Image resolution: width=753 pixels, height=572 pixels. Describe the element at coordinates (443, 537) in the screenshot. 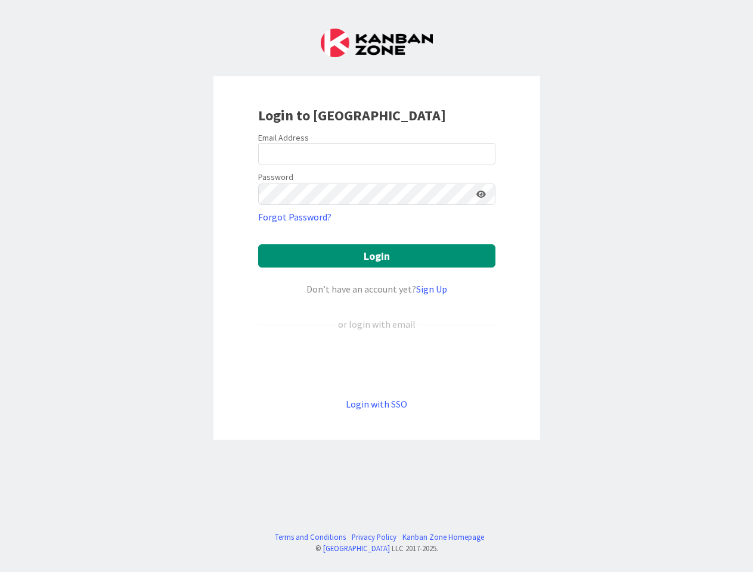

I see `a: Kanban Zone Homepage` at that location.